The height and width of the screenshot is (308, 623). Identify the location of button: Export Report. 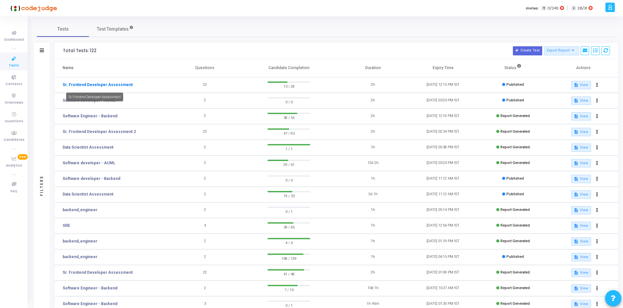
(561, 51).